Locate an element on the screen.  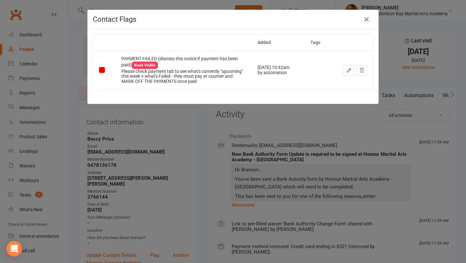
button: Close is located at coordinates (367, 19).